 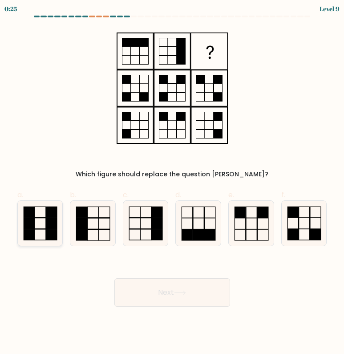 What do you see at coordinates (172, 292) in the screenshot?
I see `button: Next` at bounding box center [172, 292].